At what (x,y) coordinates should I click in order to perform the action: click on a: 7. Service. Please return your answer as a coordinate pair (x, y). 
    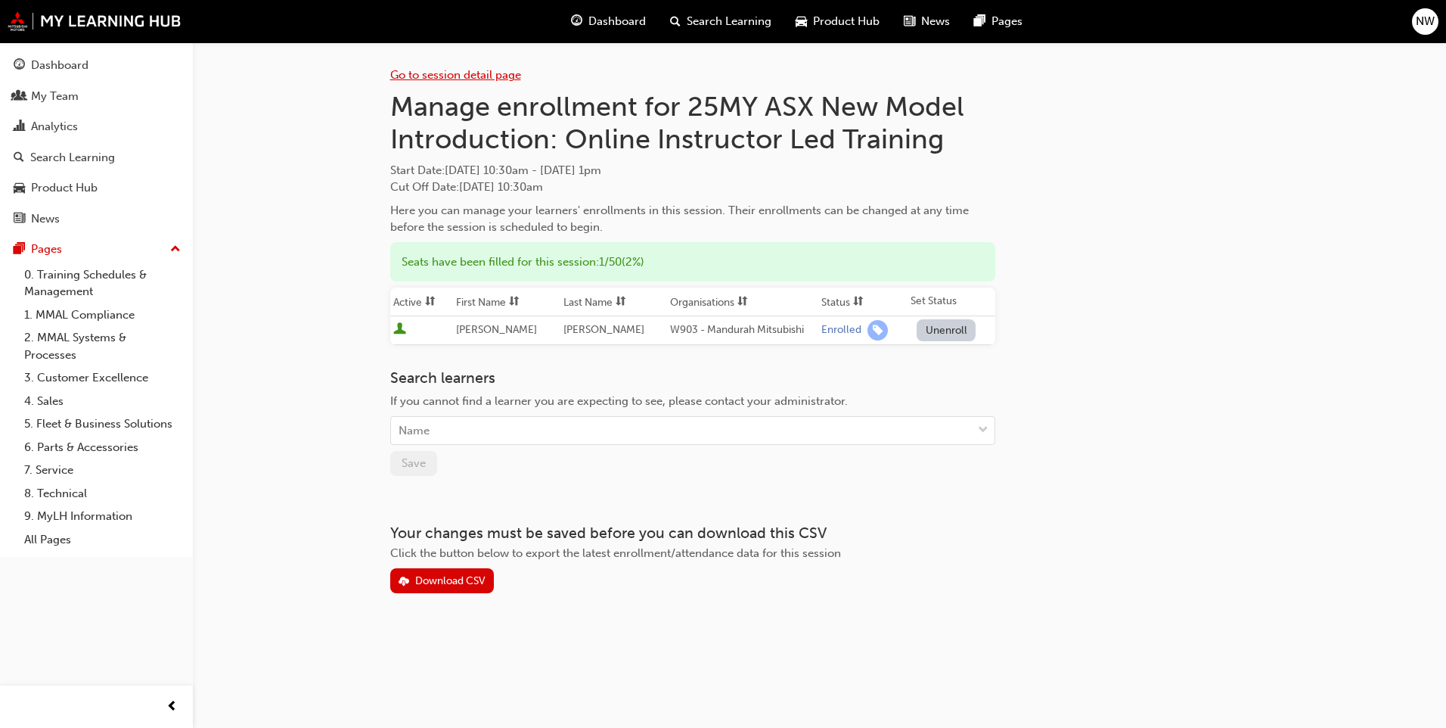
    Looking at the image, I should click on (102, 470).